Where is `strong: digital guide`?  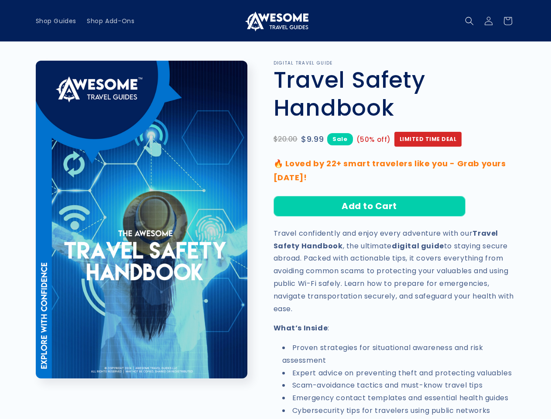 strong: digital guide is located at coordinates (418, 246).